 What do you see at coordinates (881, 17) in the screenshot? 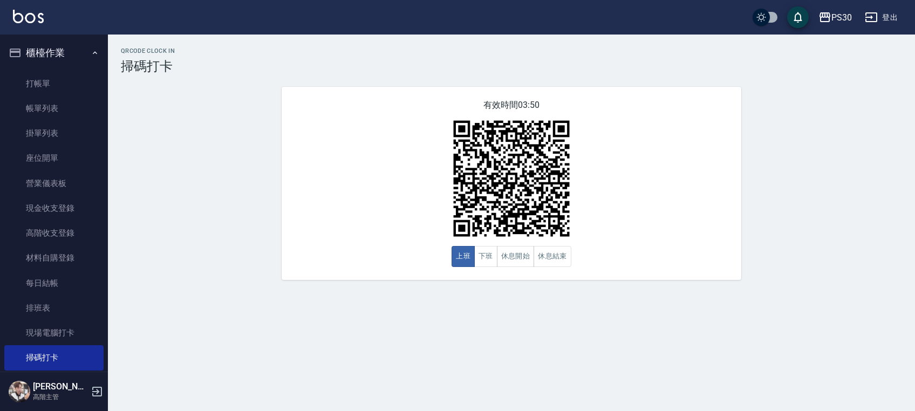
I see `button: 登出` at bounding box center [881, 17].